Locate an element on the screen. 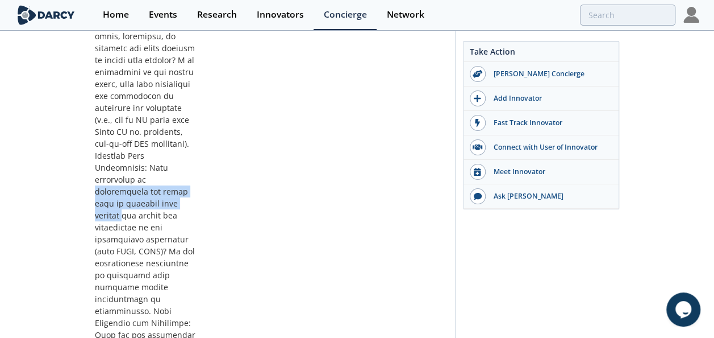 The image size is (714, 338). div: Events is located at coordinates (163, 15).